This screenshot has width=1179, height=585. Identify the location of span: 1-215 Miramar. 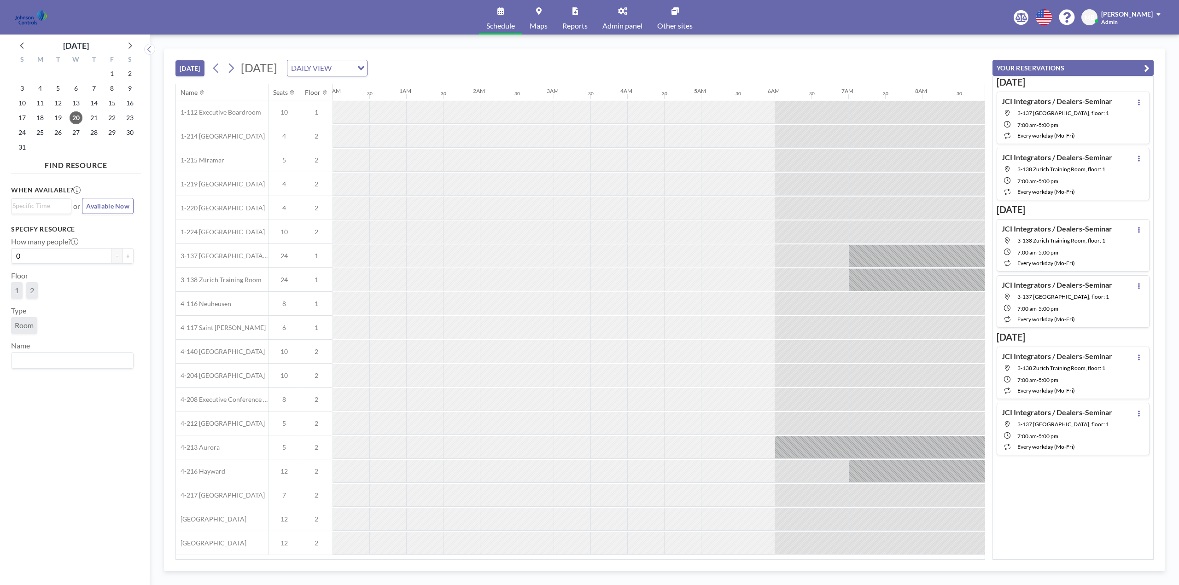
(200, 160).